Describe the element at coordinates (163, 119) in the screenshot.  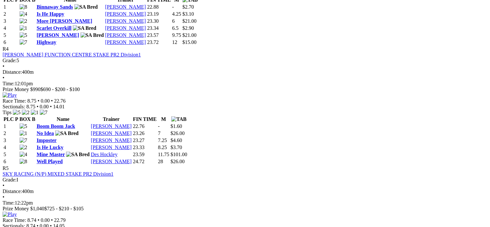
I see `th: M` at that location.